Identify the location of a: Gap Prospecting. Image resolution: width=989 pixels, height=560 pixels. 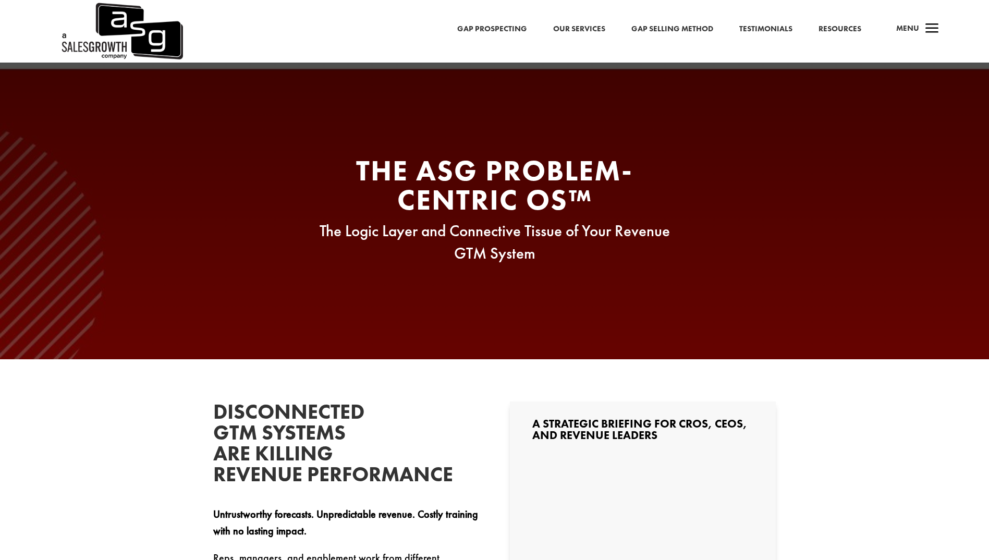
(492, 29).